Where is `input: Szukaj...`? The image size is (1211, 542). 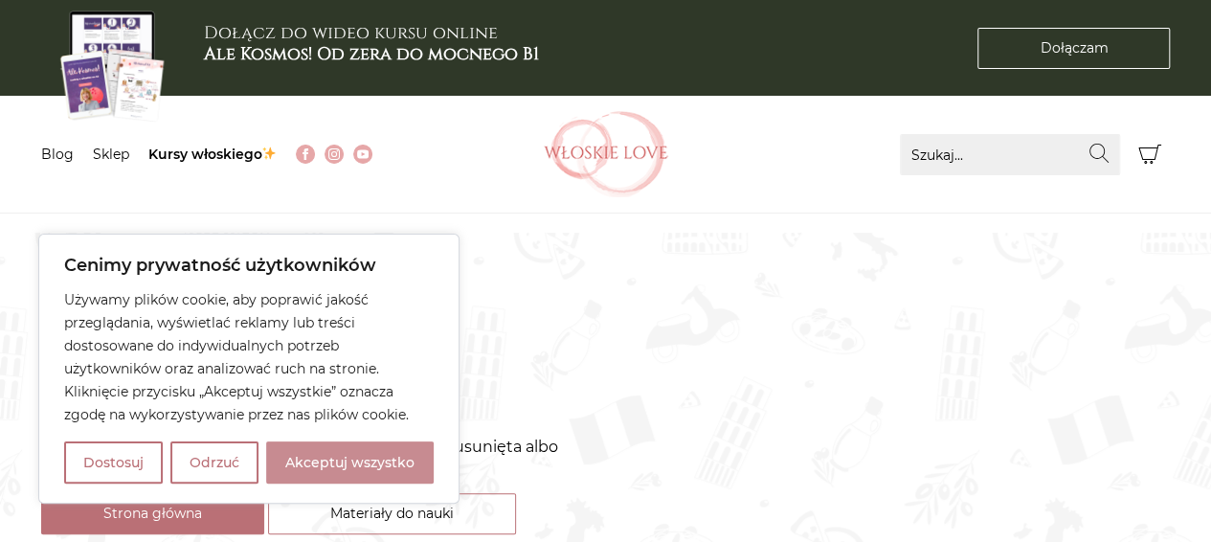
input: Szukaj... is located at coordinates (1010, 154).